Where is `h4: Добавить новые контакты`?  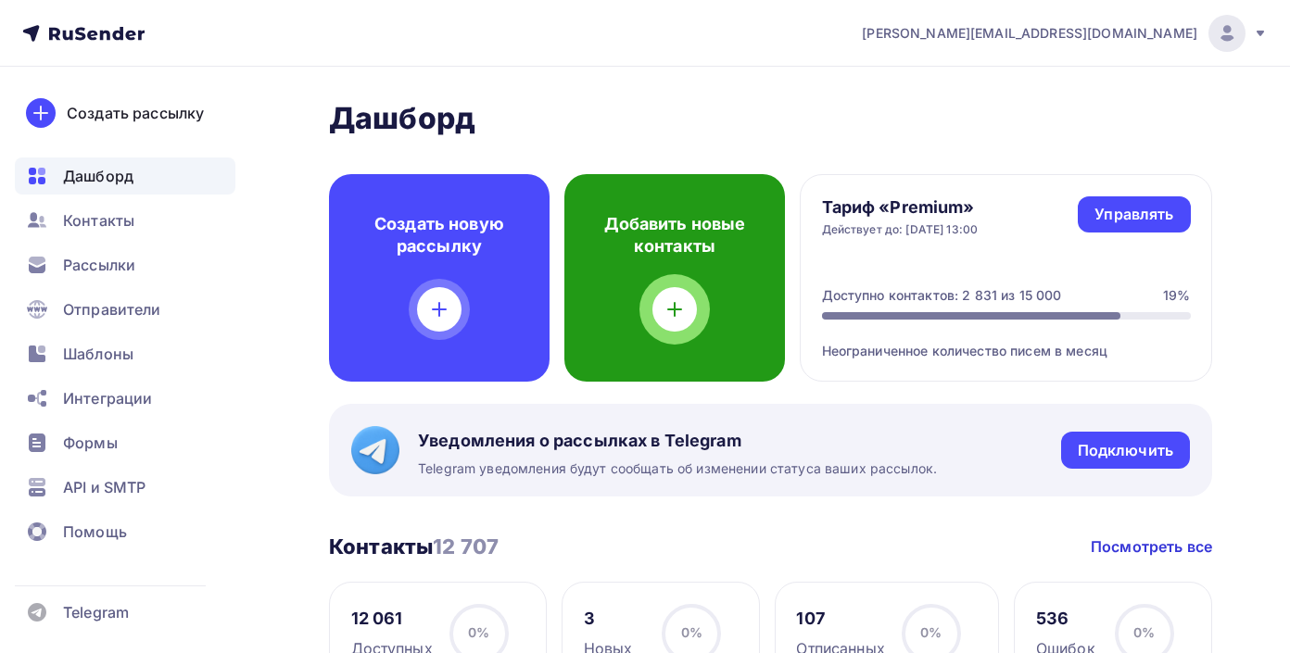
h4: Добавить новые контакты is located at coordinates (675, 235).